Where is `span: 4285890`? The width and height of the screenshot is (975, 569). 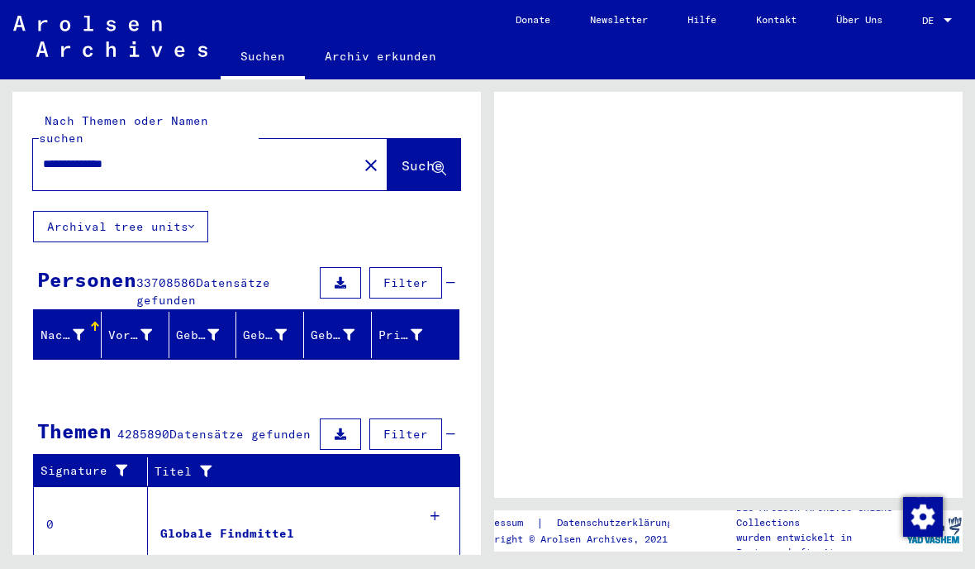
span: 4285890 is located at coordinates (143, 434).